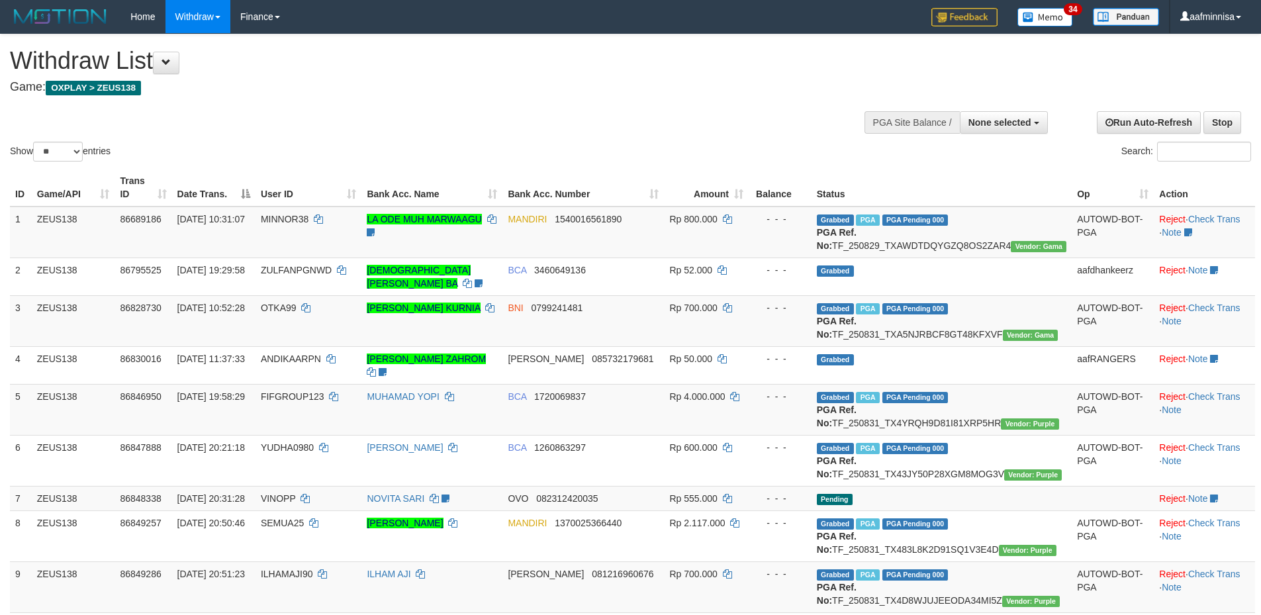 Image resolution: width=1261 pixels, height=615 pixels. I want to click on td: 9, so click(21, 587).